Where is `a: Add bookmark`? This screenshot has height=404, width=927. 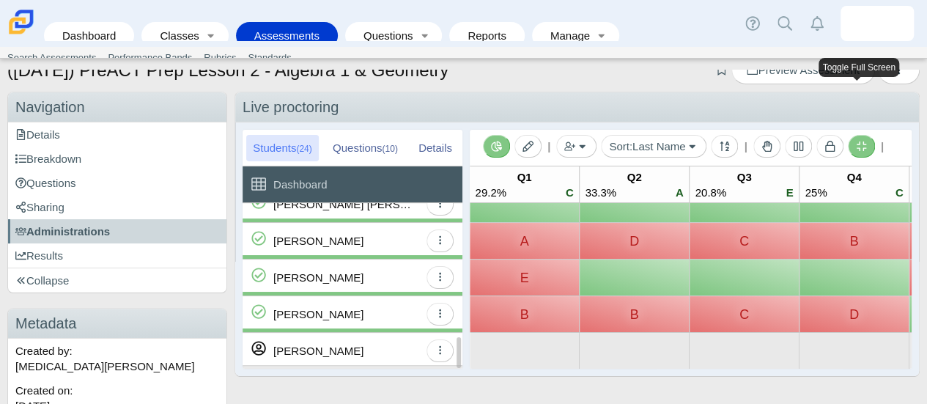 a: Add bookmark is located at coordinates (721, 70).